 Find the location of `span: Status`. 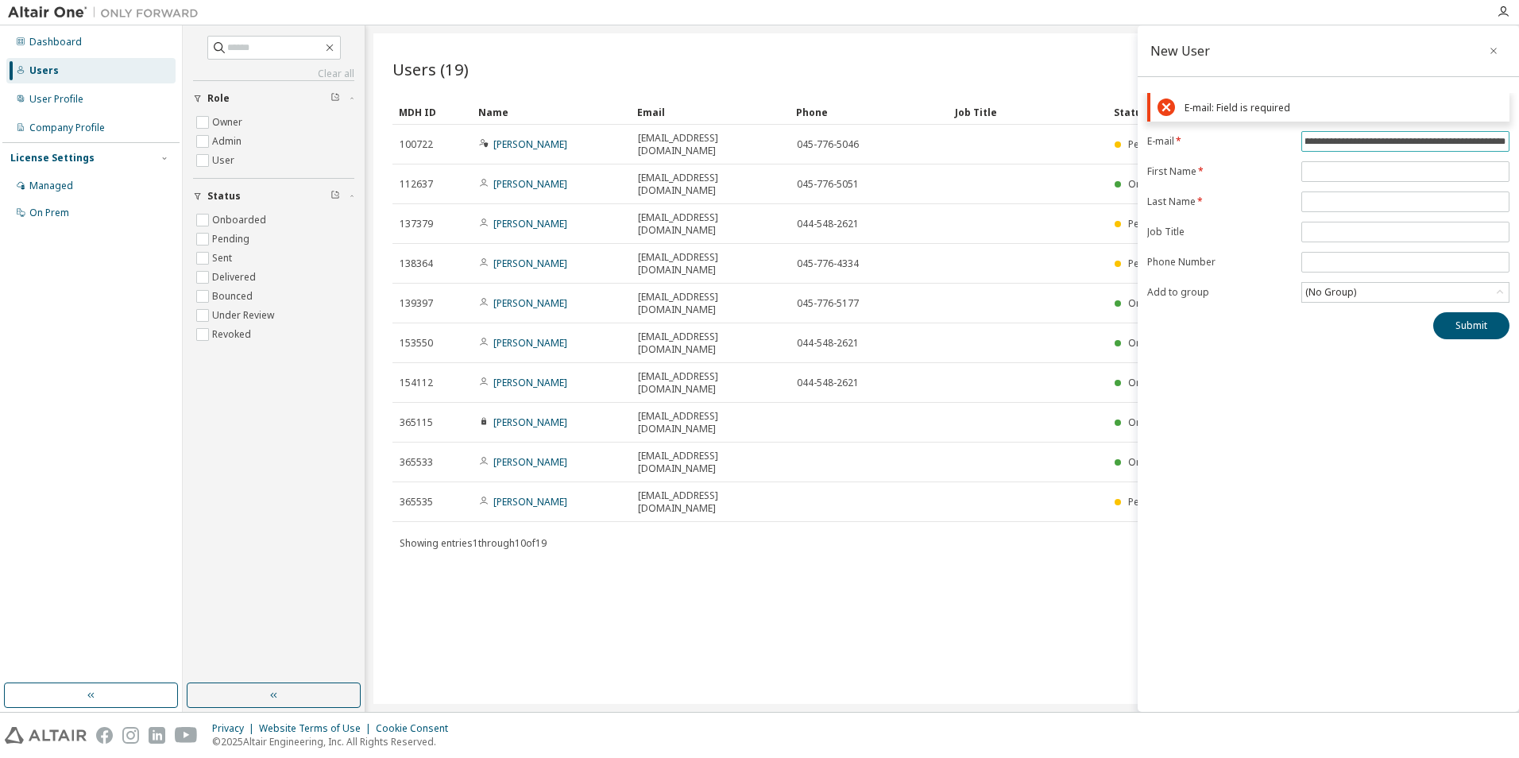

span: Status is located at coordinates (224, 196).